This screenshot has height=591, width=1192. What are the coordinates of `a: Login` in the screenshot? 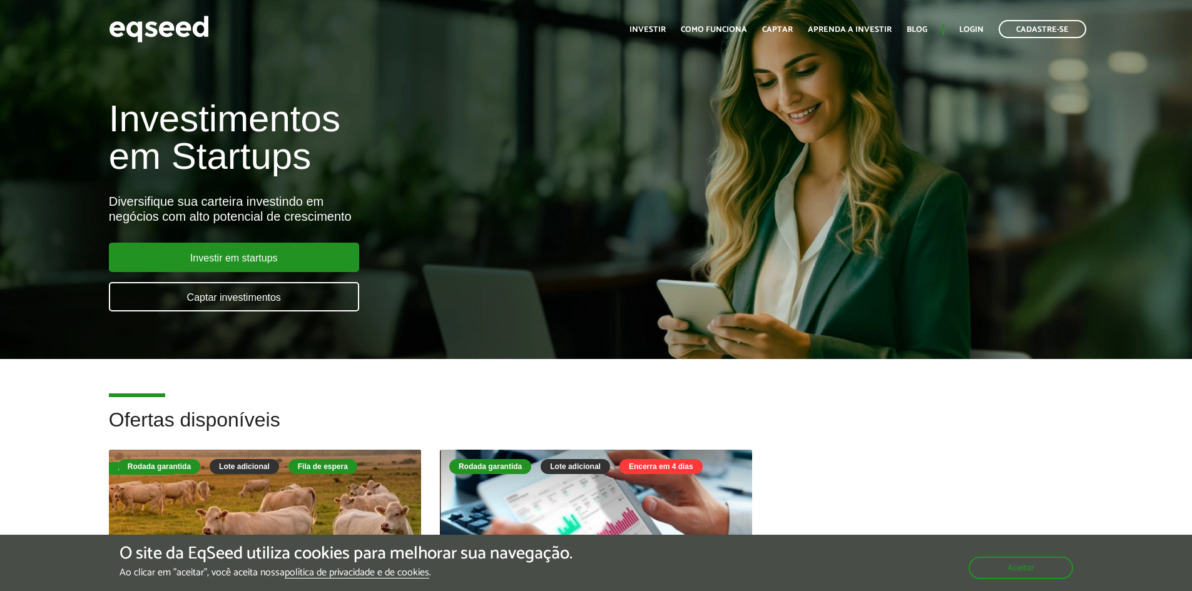 It's located at (971, 29).